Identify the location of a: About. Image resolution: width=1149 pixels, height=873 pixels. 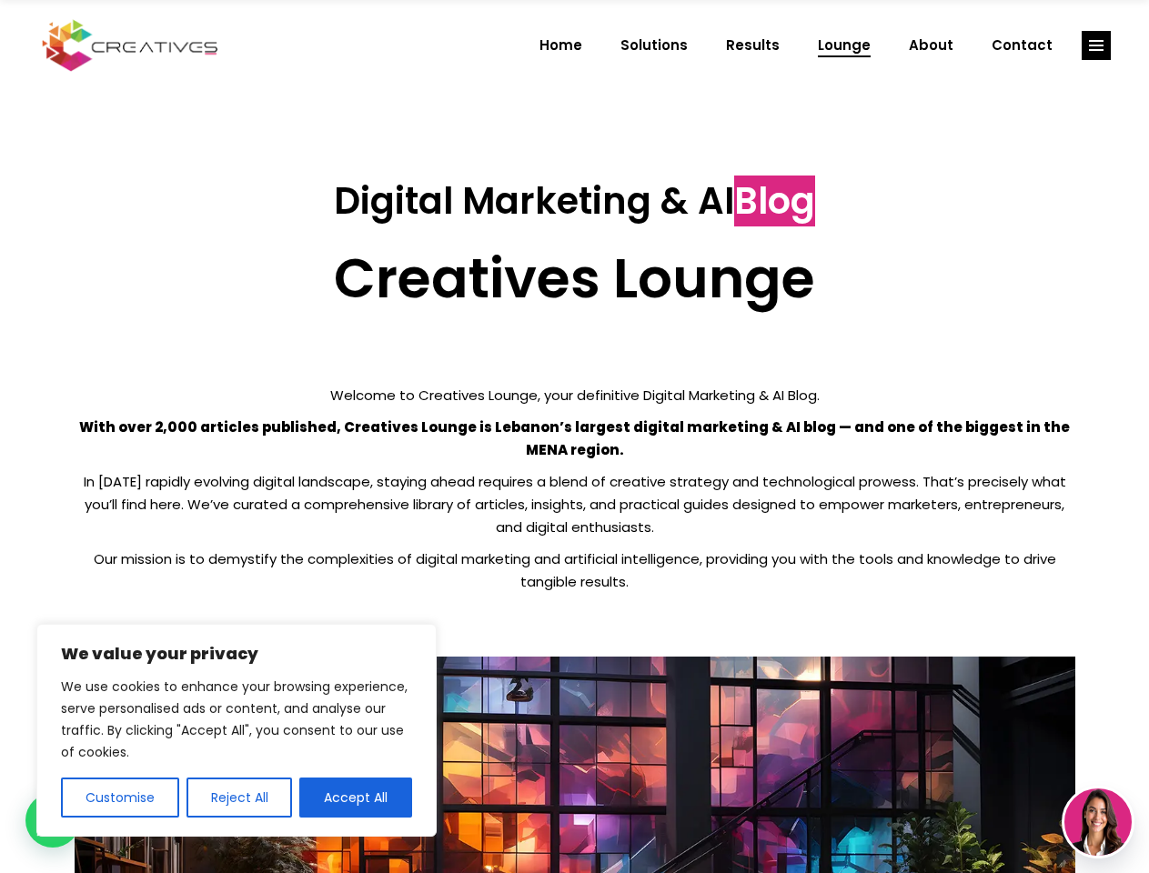
(930, 45).